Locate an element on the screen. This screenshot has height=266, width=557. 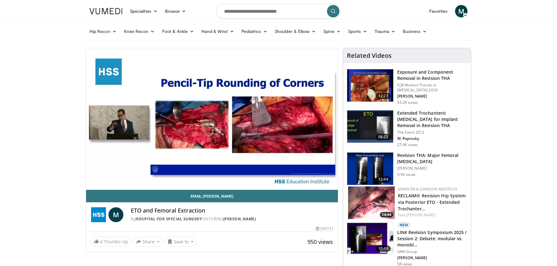
img: Hospital for Special Surgery is located at coordinates (99, 215).